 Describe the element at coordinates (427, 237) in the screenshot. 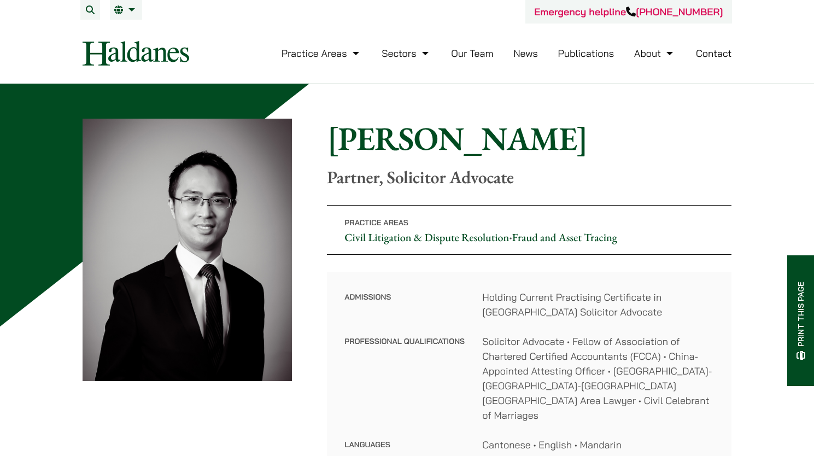

I see `a: Civil Litigation & Dispute Resolution` at that location.